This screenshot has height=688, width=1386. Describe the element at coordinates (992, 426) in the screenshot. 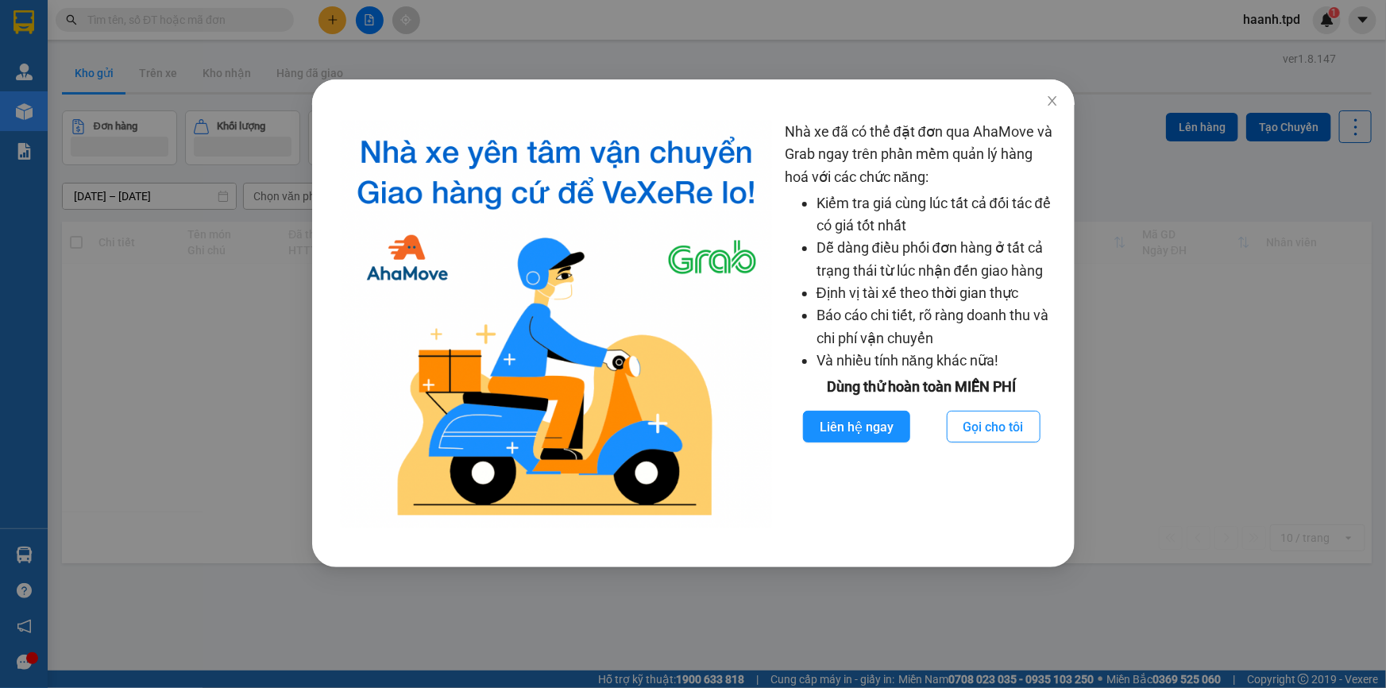

I see `span: Gọi cho tôi` at that location.